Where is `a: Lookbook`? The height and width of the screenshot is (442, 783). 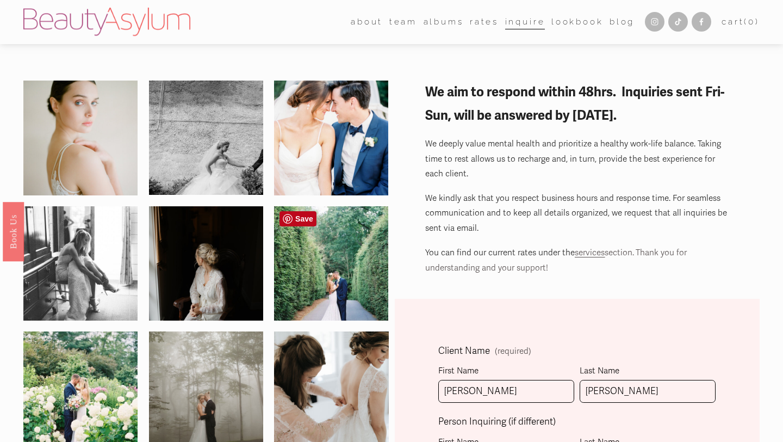 a: Lookbook is located at coordinates (578, 22).